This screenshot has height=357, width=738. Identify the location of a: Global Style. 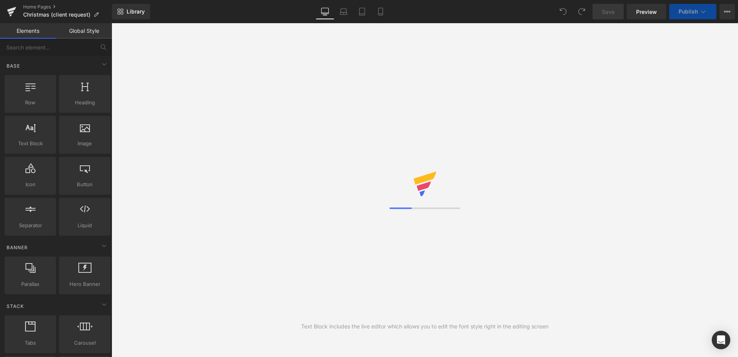
(84, 31).